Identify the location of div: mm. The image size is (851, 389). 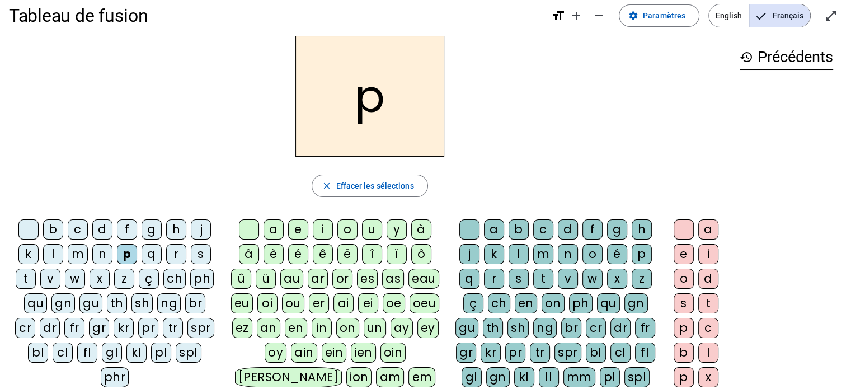
(579, 377).